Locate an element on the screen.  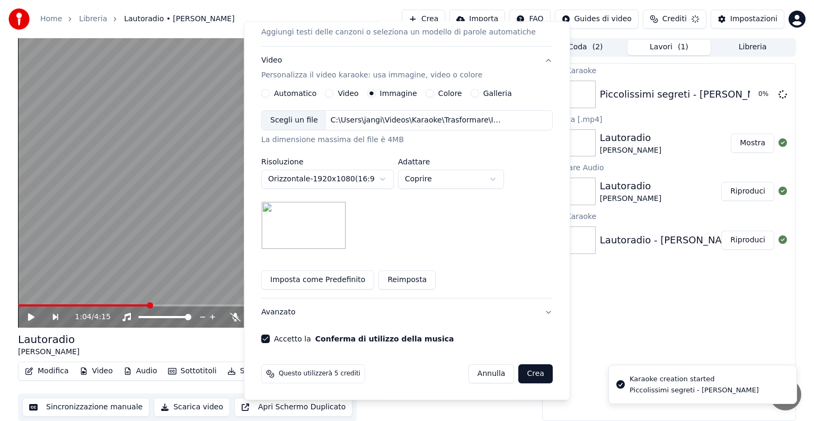
label: Colore is located at coordinates (450, 93).